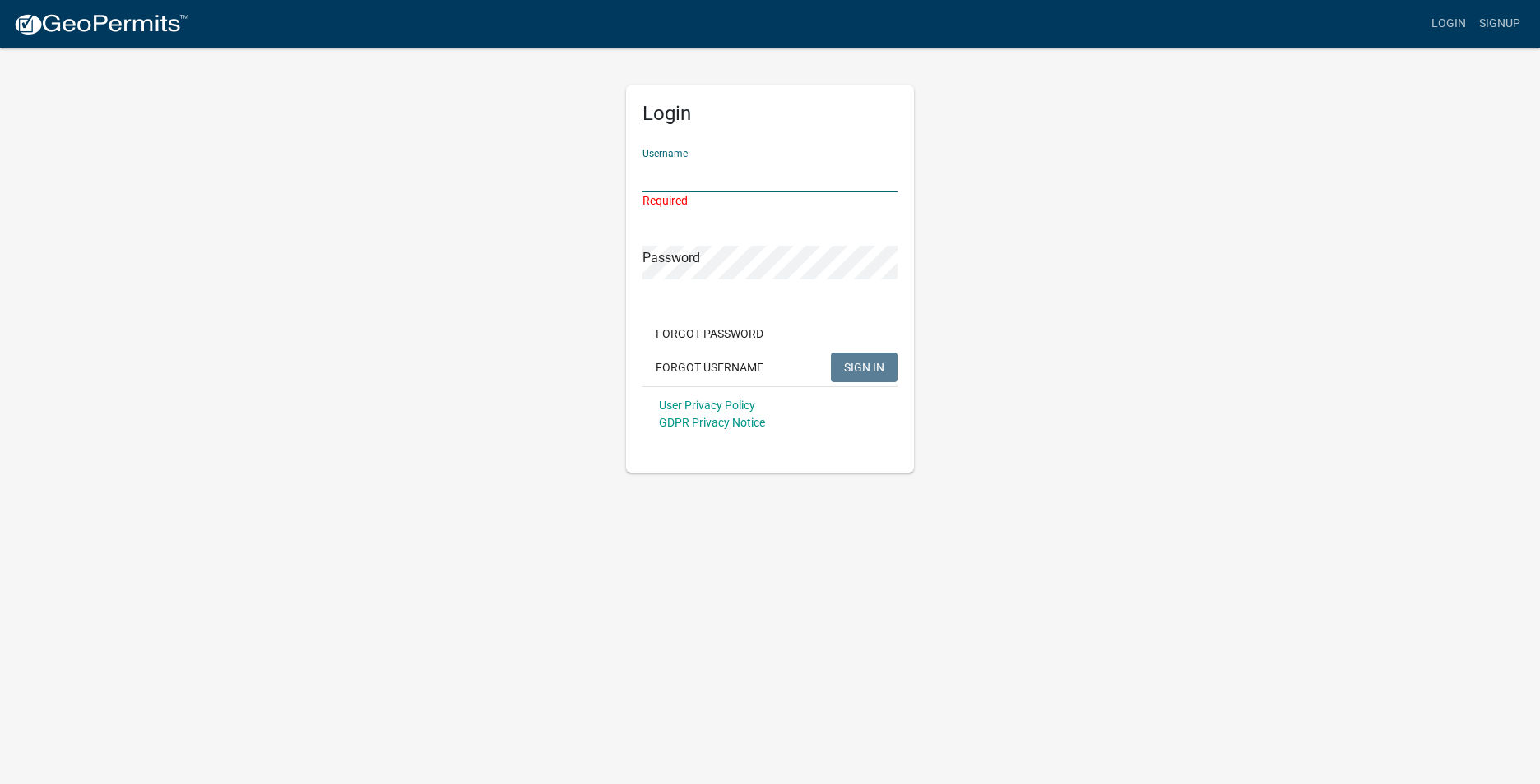 The width and height of the screenshot is (1540, 784). I want to click on h5: Login, so click(770, 114).